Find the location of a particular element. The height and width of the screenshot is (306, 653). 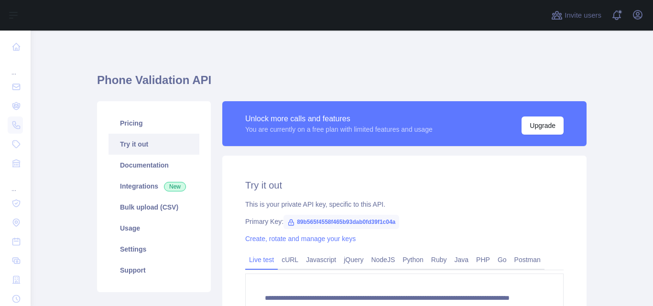

a: Try it out is located at coordinates (154, 144).